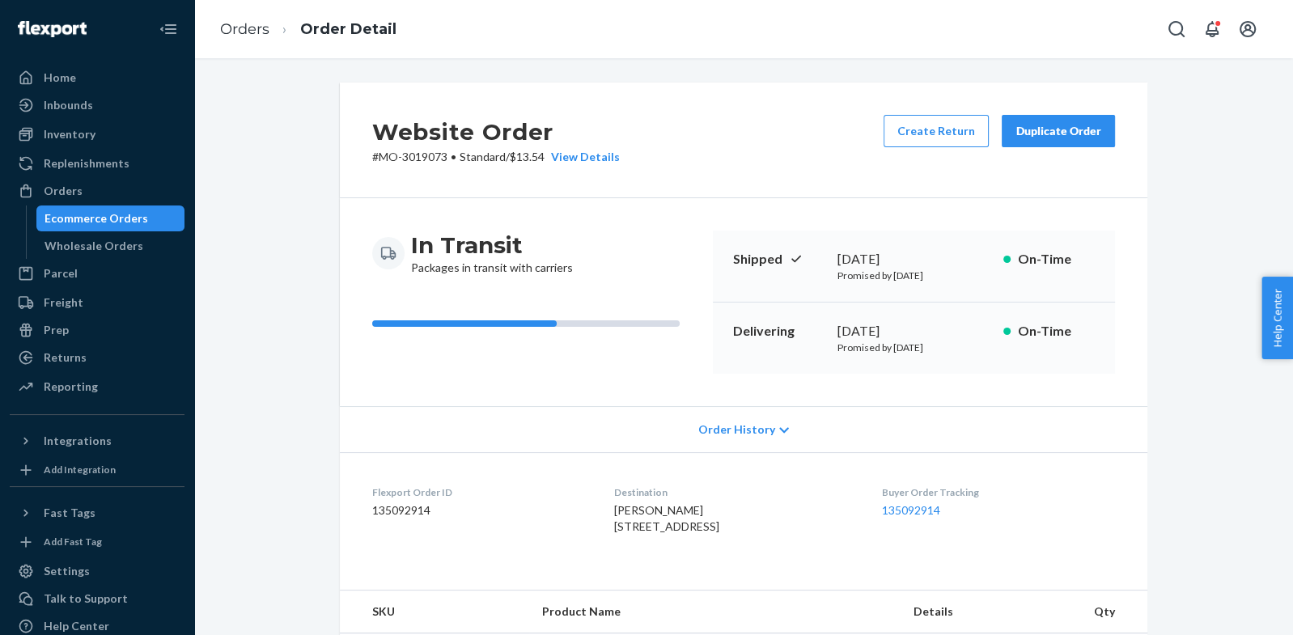 This screenshot has width=1293, height=635. What do you see at coordinates (70, 513) in the screenshot?
I see `div: Fast Tags` at bounding box center [70, 513].